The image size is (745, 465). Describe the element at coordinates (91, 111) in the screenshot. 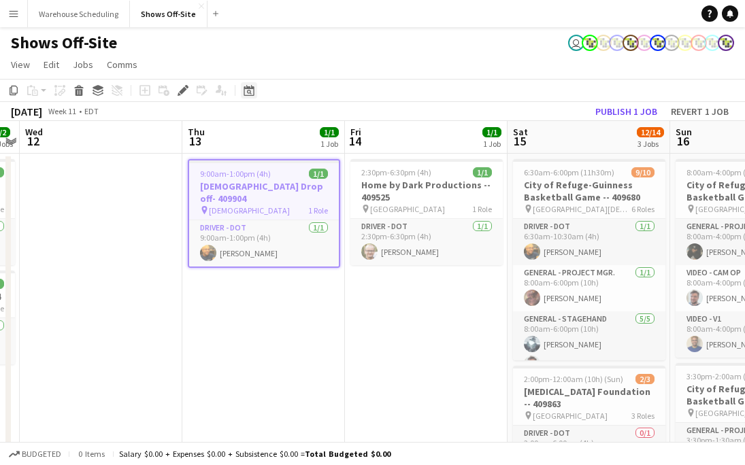

I see `div: EDT` at that location.